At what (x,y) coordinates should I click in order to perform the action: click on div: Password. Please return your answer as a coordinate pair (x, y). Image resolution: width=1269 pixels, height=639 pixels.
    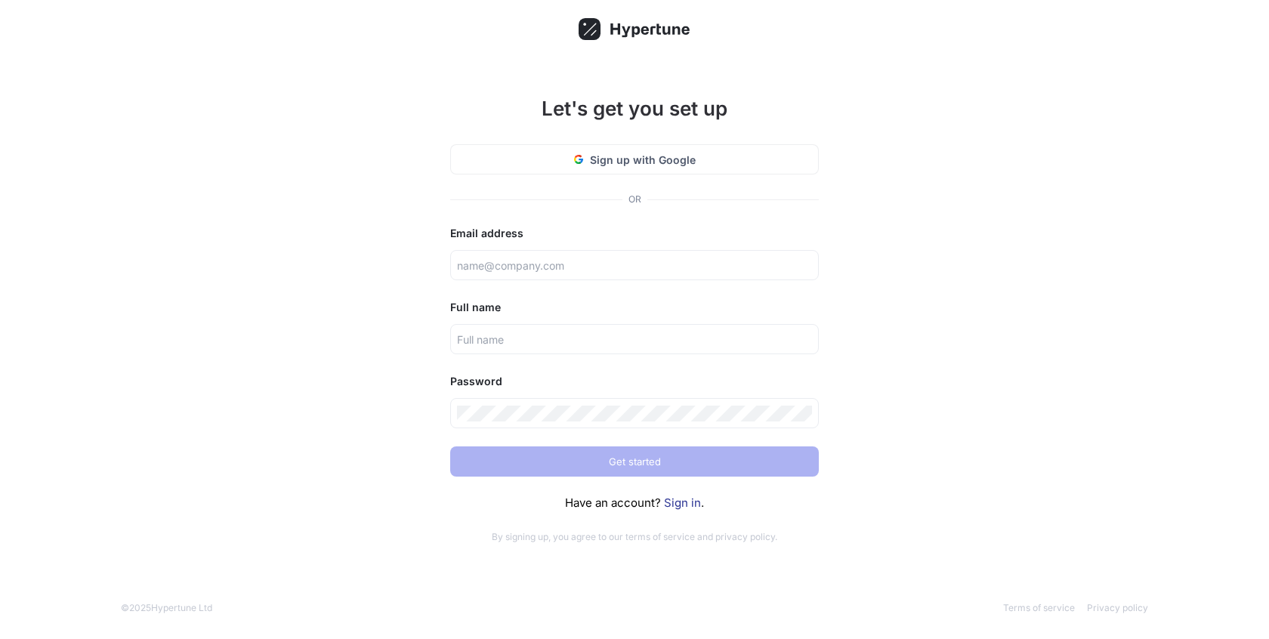
    Looking at the image, I should click on (634, 381).